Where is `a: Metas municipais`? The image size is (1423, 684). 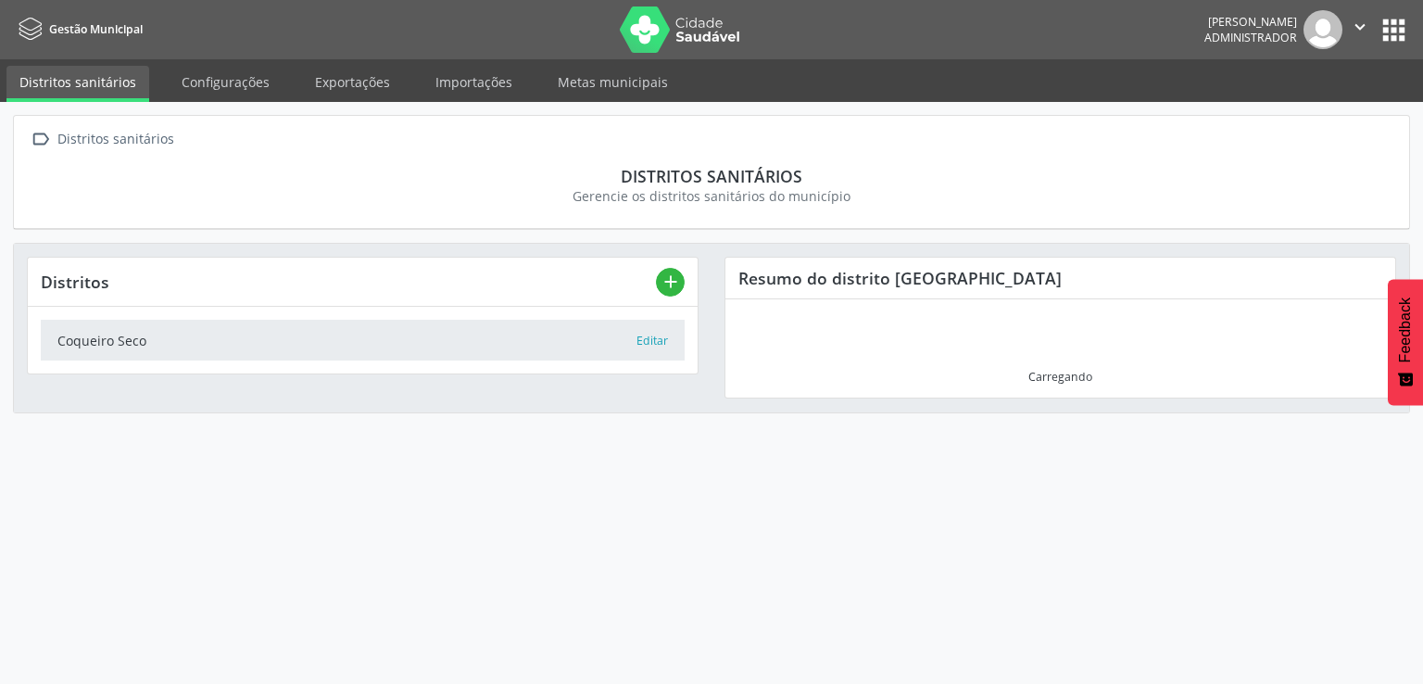 a: Metas municipais is located at coordinates (612, 82).